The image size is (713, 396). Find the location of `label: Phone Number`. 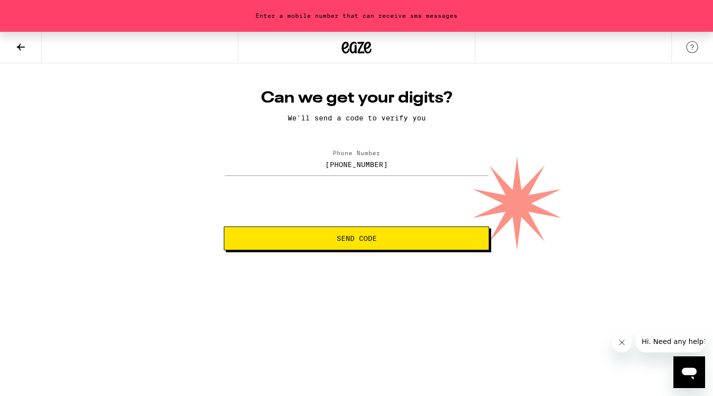

label: Phone Number is located at coordinates (356, 153).